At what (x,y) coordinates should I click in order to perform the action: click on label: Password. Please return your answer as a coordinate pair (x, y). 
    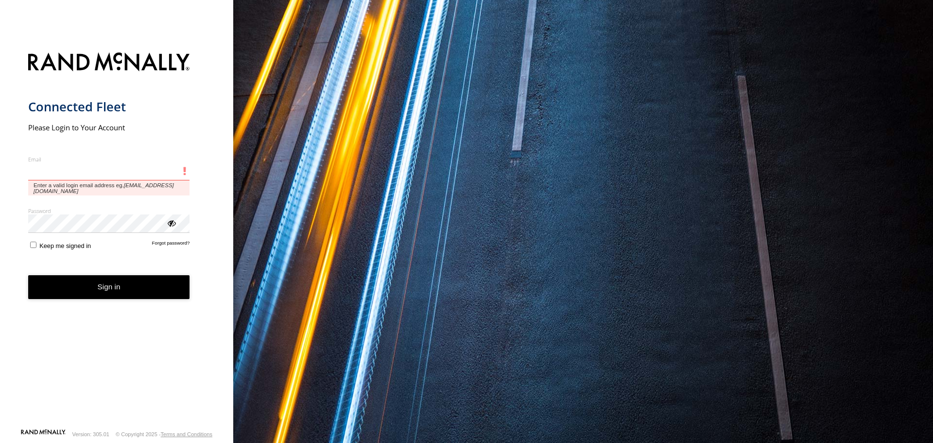
    Looking at the image, I should click on (109, 210).